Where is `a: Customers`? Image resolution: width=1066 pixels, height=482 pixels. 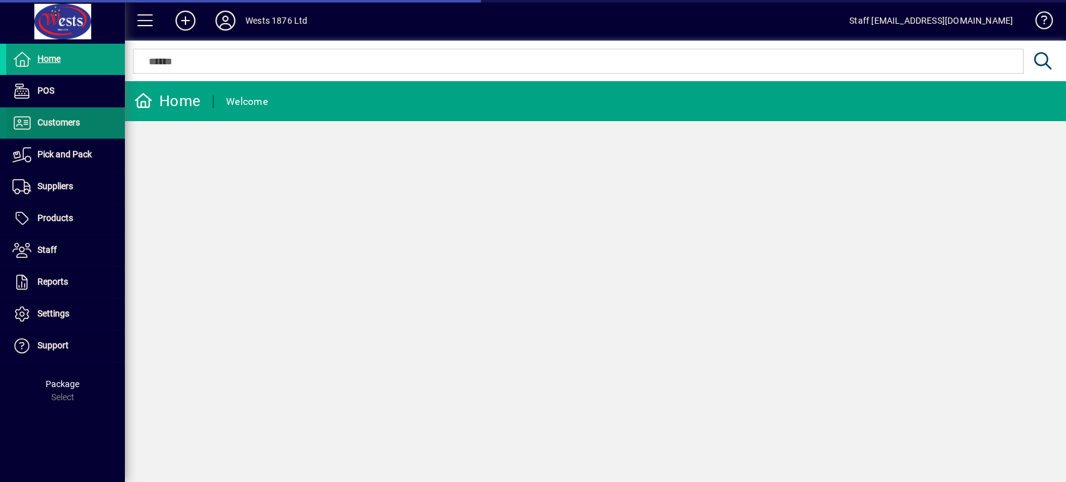 a: Customers is located at coordinates (66, 123).